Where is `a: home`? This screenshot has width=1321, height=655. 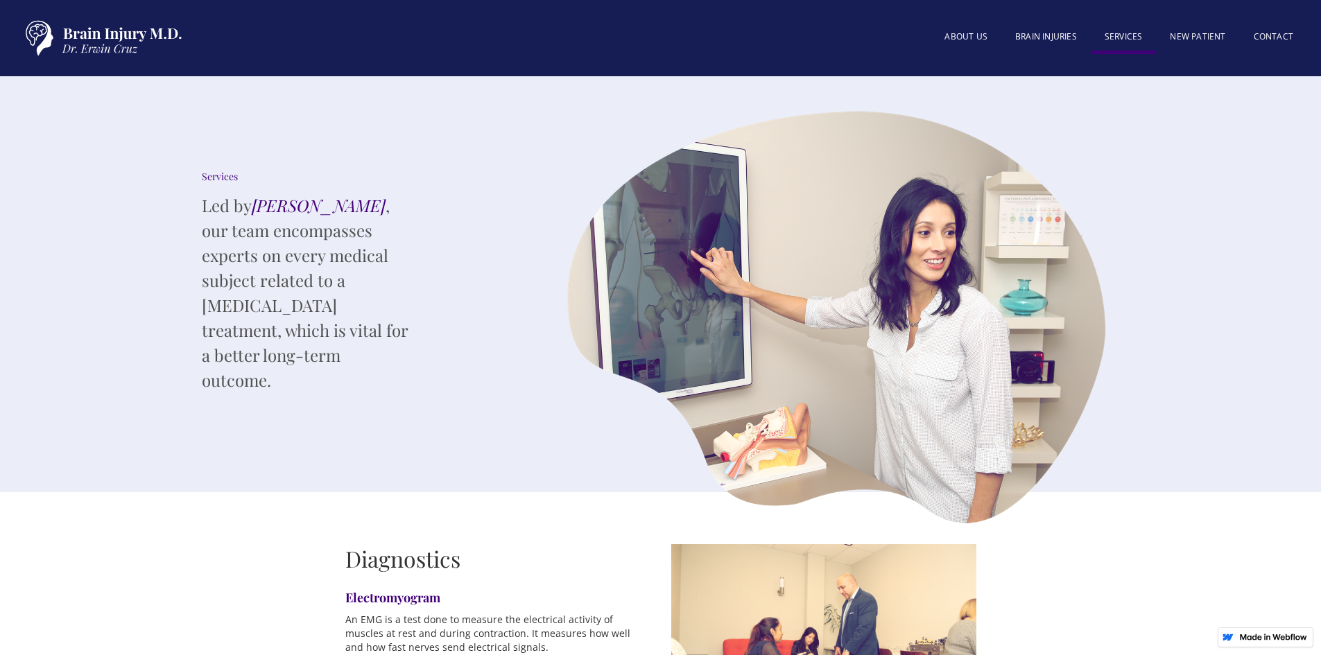
a: home is located at coordinates (101, 38).